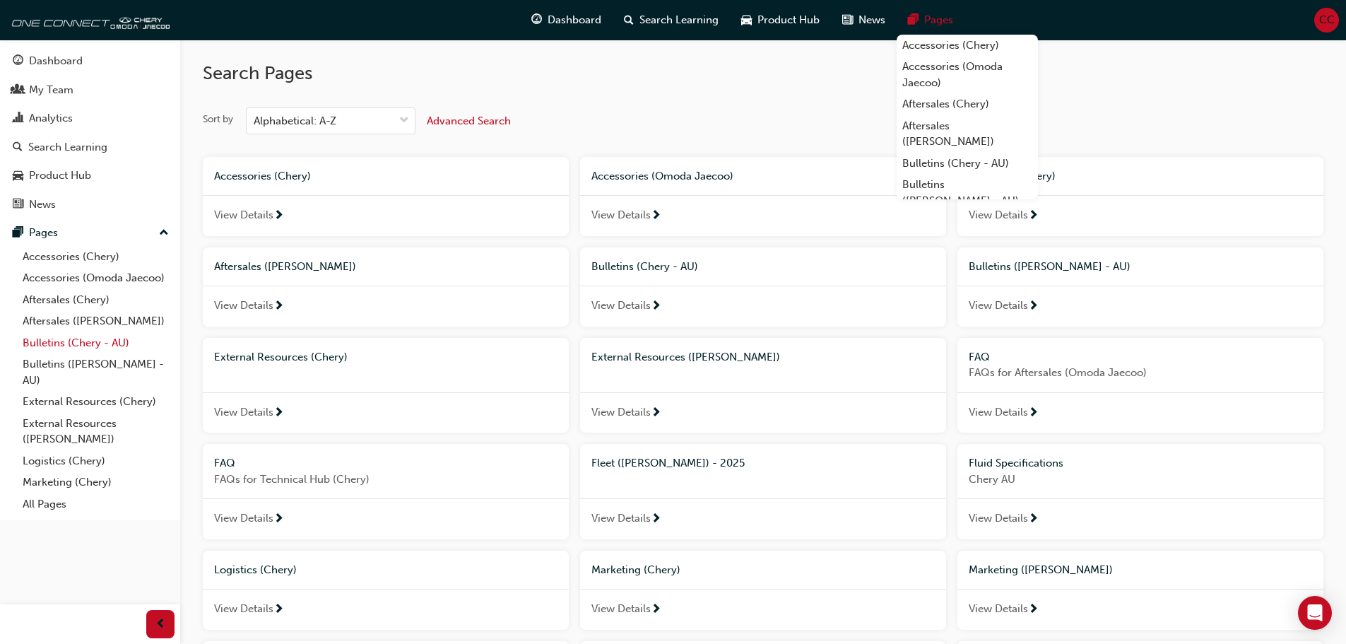 The width and height of the screenshot is (1346, 644). What do you see at coordinates (1327, 20) in the screenshot?
I see `span: CC` at bounding box center [1327, 20].